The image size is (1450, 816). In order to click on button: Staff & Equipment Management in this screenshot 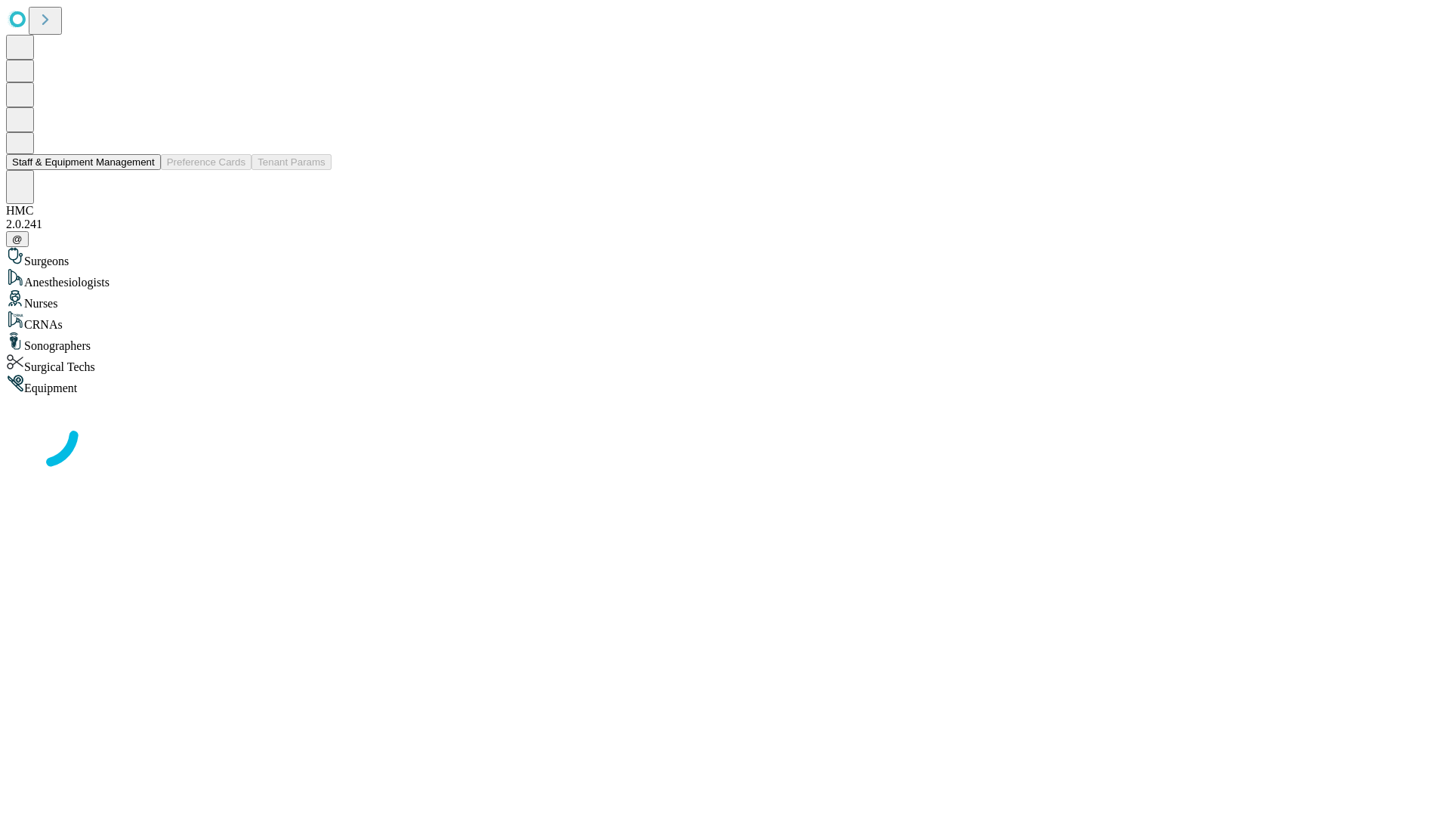, I will do `click(83, 162)`.